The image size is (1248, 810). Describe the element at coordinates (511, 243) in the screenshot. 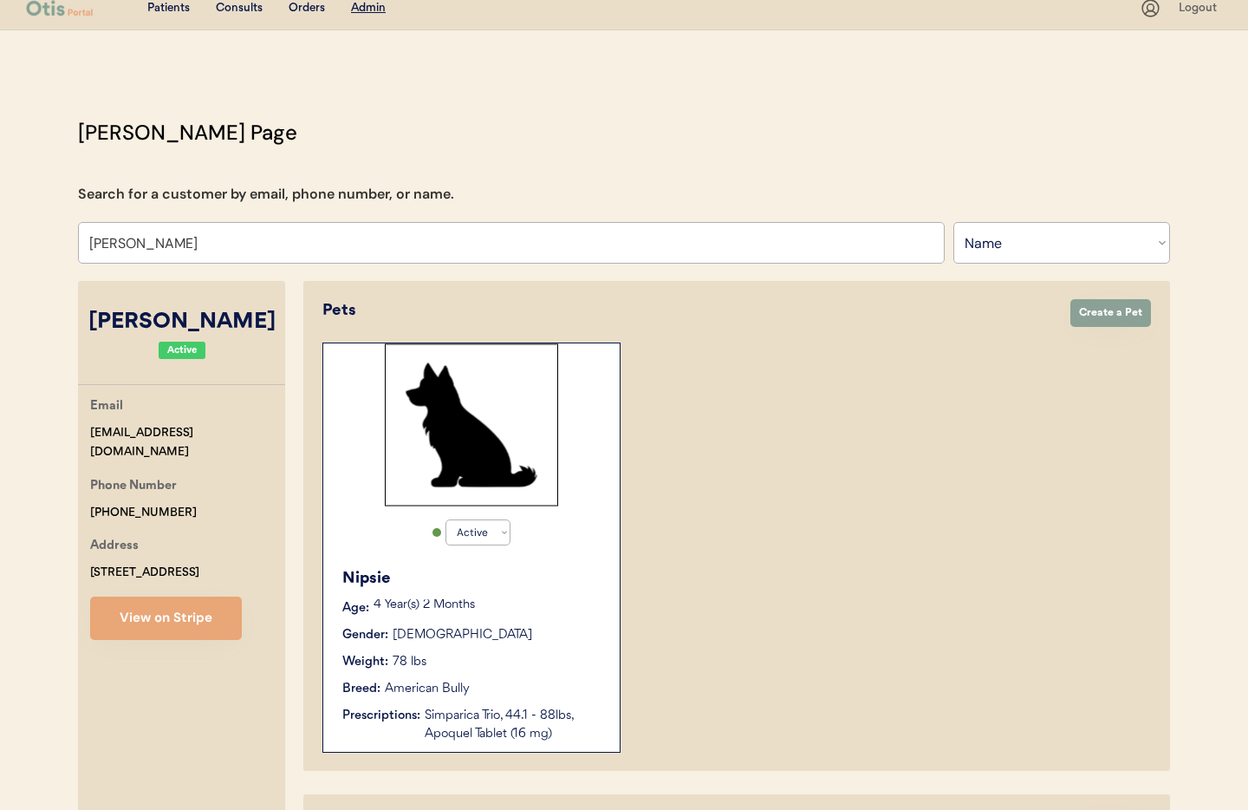

I see `input: Search by name` at that location.